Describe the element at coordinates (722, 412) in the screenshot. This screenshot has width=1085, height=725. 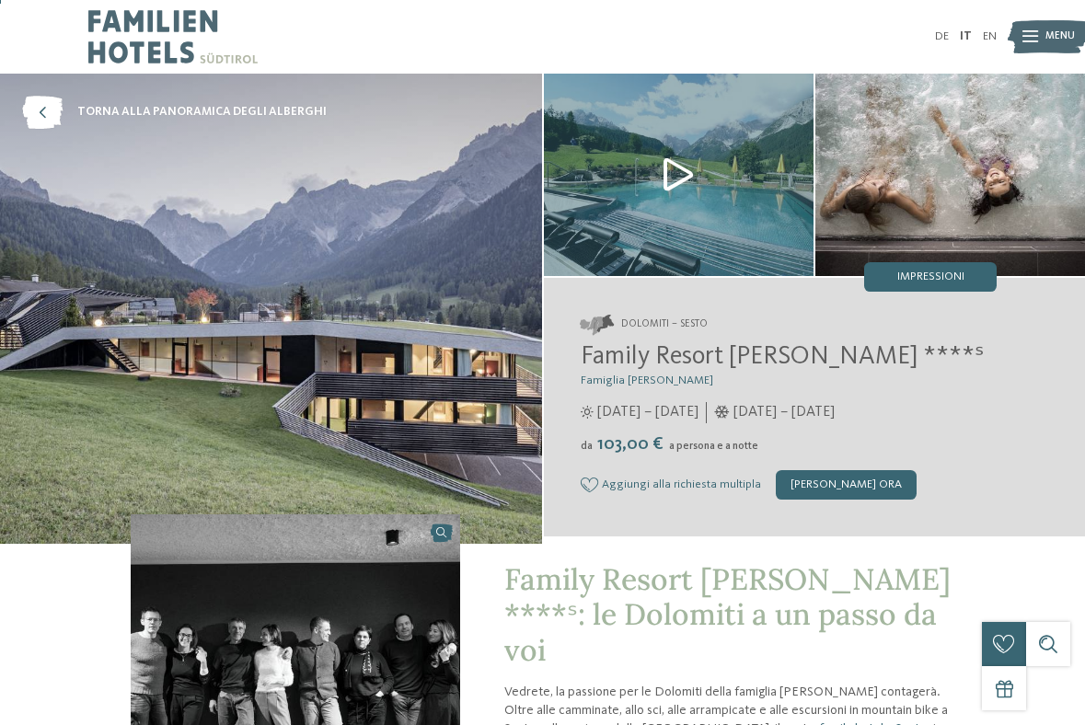
I see `i: Orari d'apertura inverno` at that location.